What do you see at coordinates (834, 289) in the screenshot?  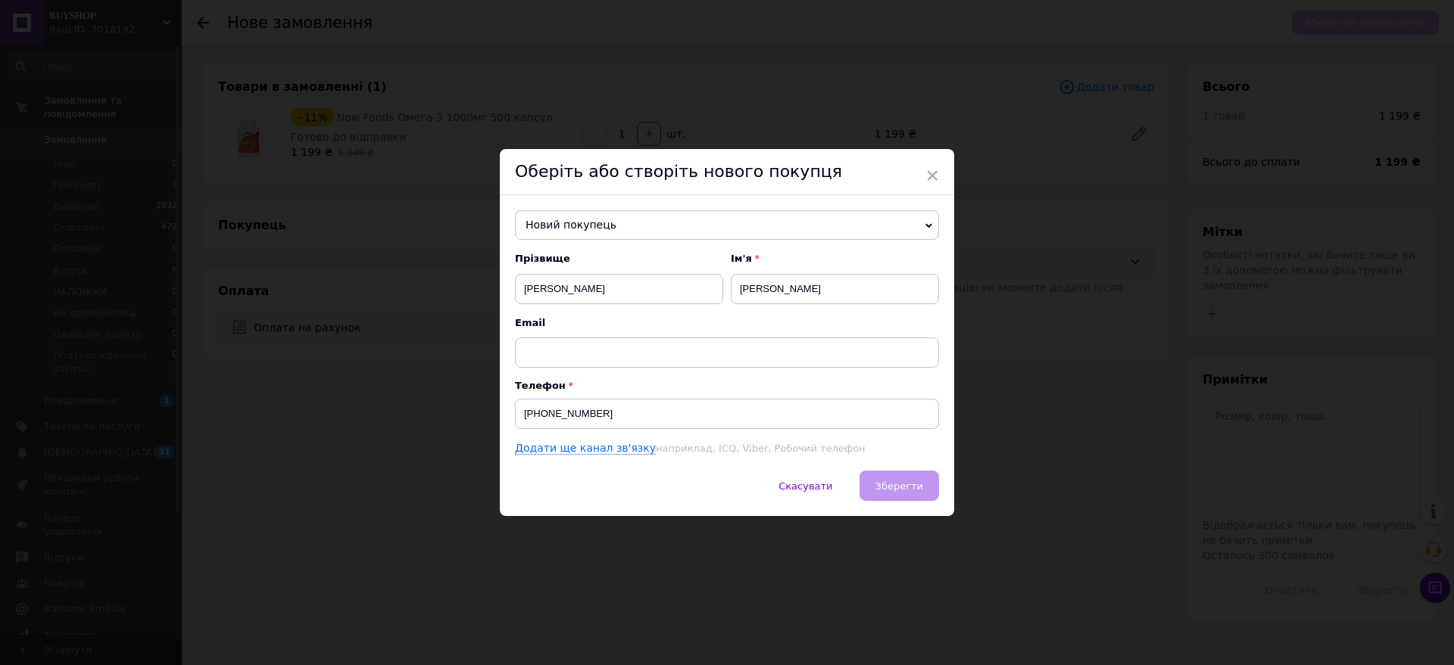 I see `input: Наприклад: Іван` at bounding box center [834, 289].